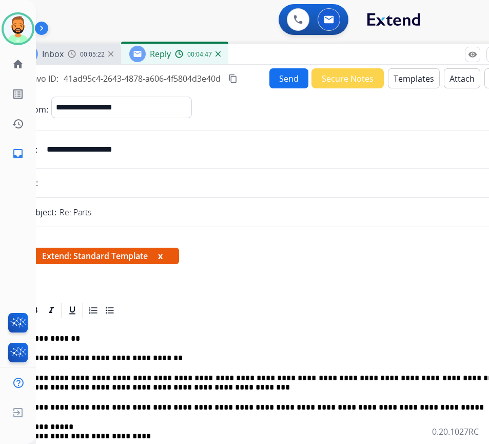 This screenshot has width=489, height=444. What do you see at coordinates (37, 109) in the screenshot?
I see `p: From:` at bounding box center [37, 109].